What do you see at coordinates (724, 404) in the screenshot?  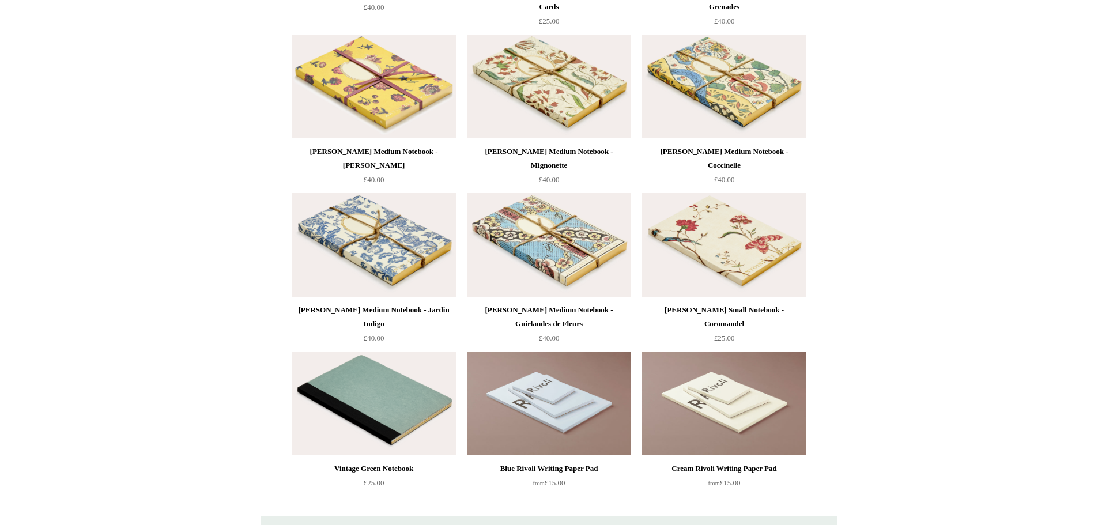 I see `img: Cream Rivoli Writing Paper Pad` at bounding box center [724, 404].